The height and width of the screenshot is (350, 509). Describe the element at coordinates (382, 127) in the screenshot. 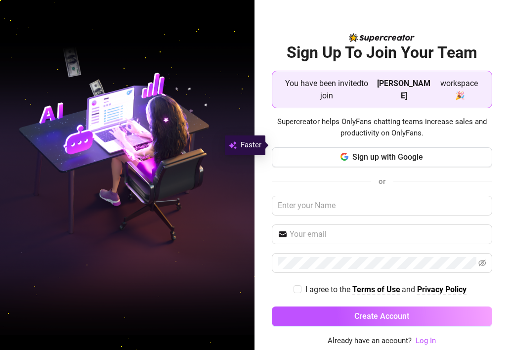

I see `span: Supercreator helps OnlyFans chatting teams increase sales and productivity on OnlyFans.` at that location.